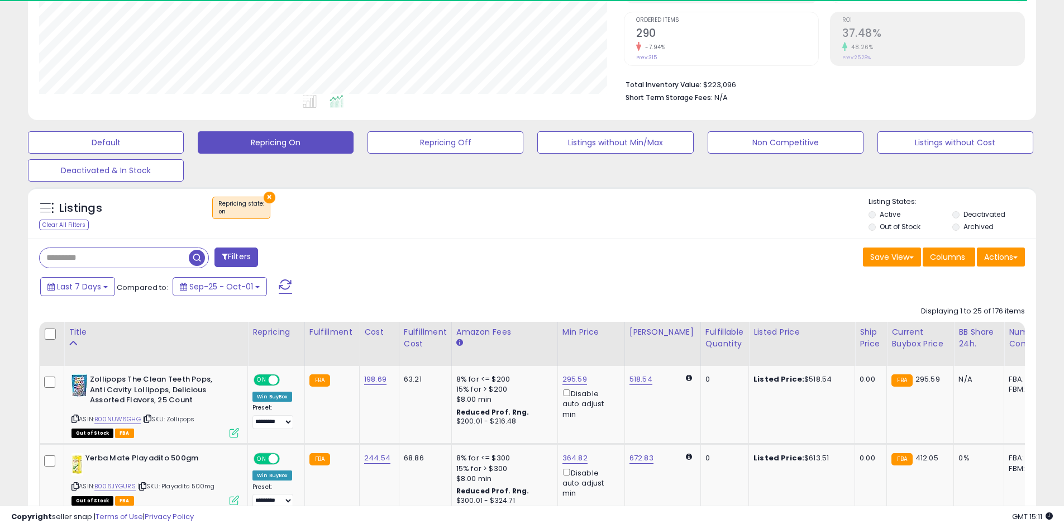  Describe the element at coordinates (984, 214) in the screenshot. I see `label: Deactivated` at that location.